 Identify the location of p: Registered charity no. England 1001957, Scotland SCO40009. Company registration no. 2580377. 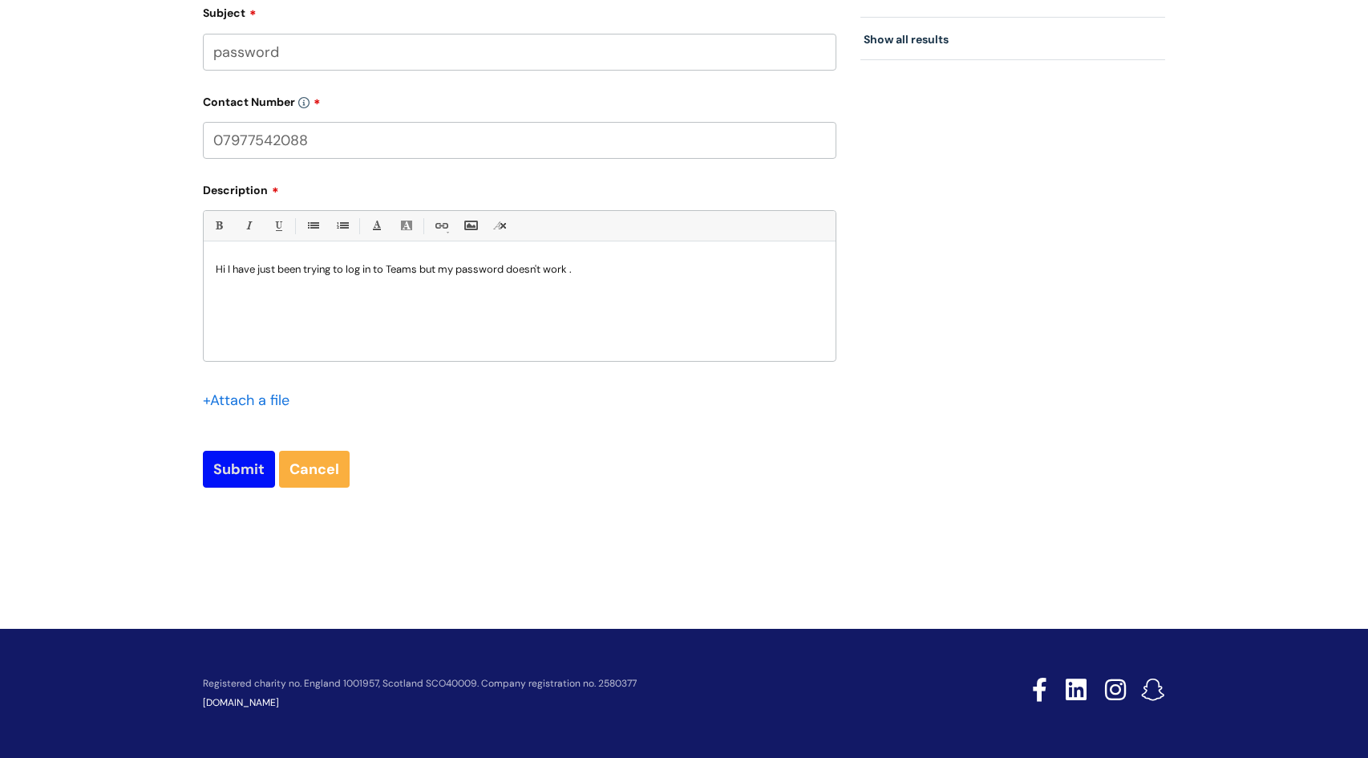
(561, 683).